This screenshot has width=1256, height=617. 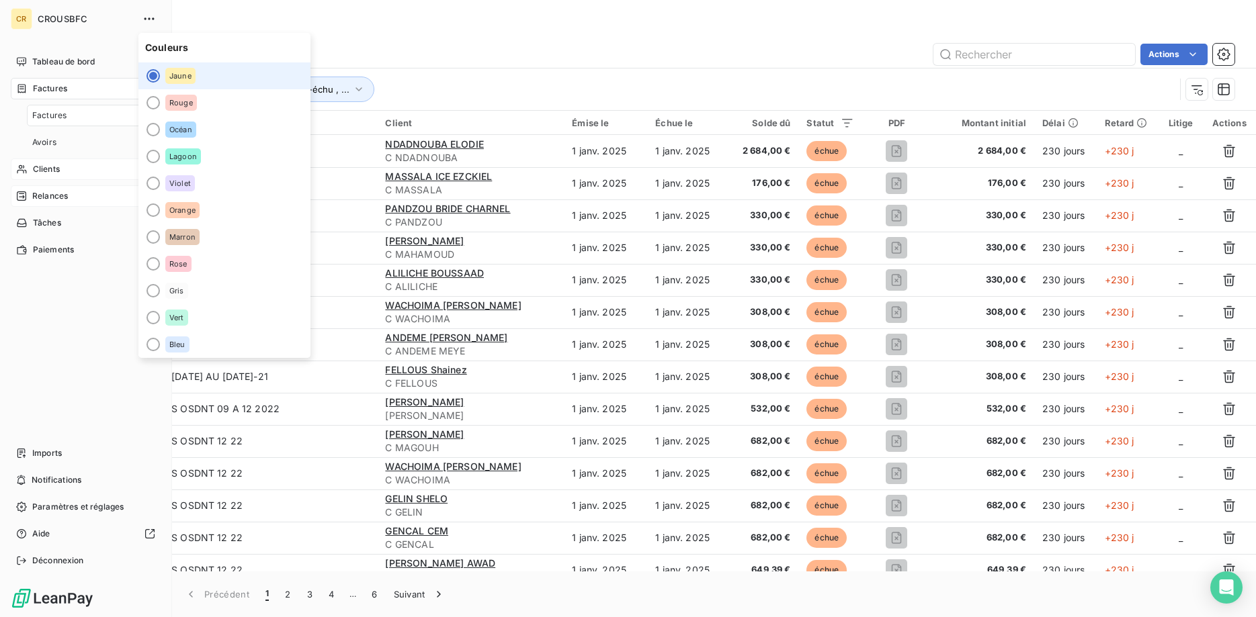 I want to click on a: Clients, so click(x=85, y=169).